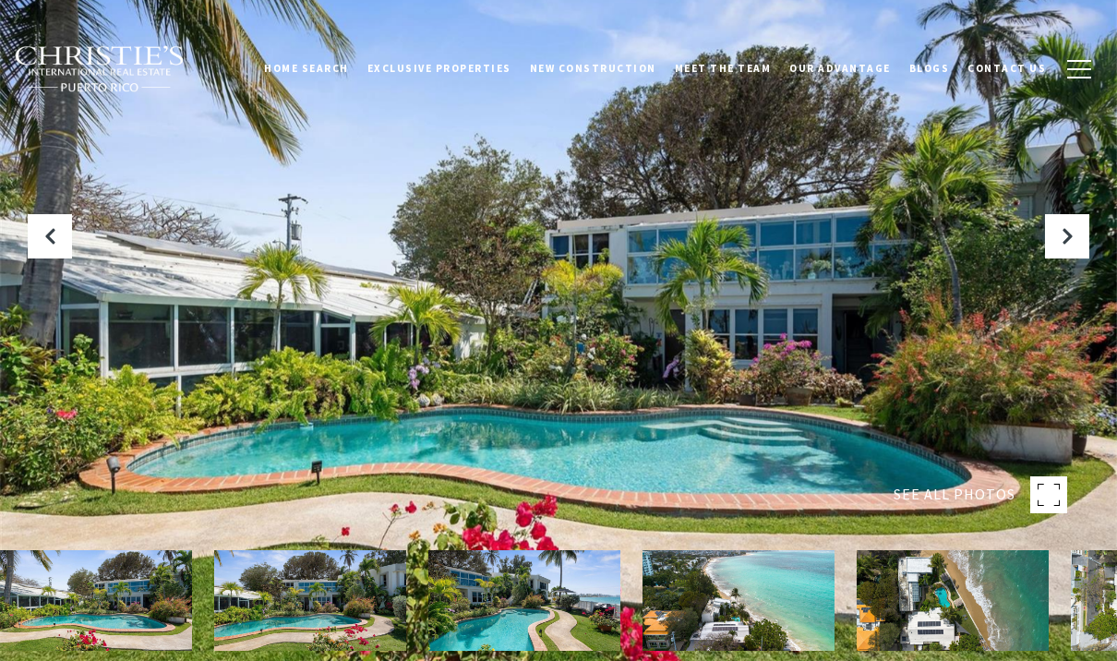  Describe the element at coordinates (593, 68) in the screenshot. I see `span: New Construction` at that location.